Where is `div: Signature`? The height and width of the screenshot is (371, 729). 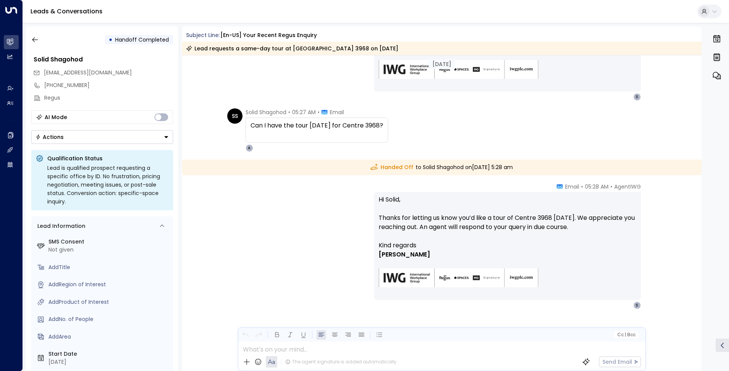 div: Signature is located at coordinates (508, 269).